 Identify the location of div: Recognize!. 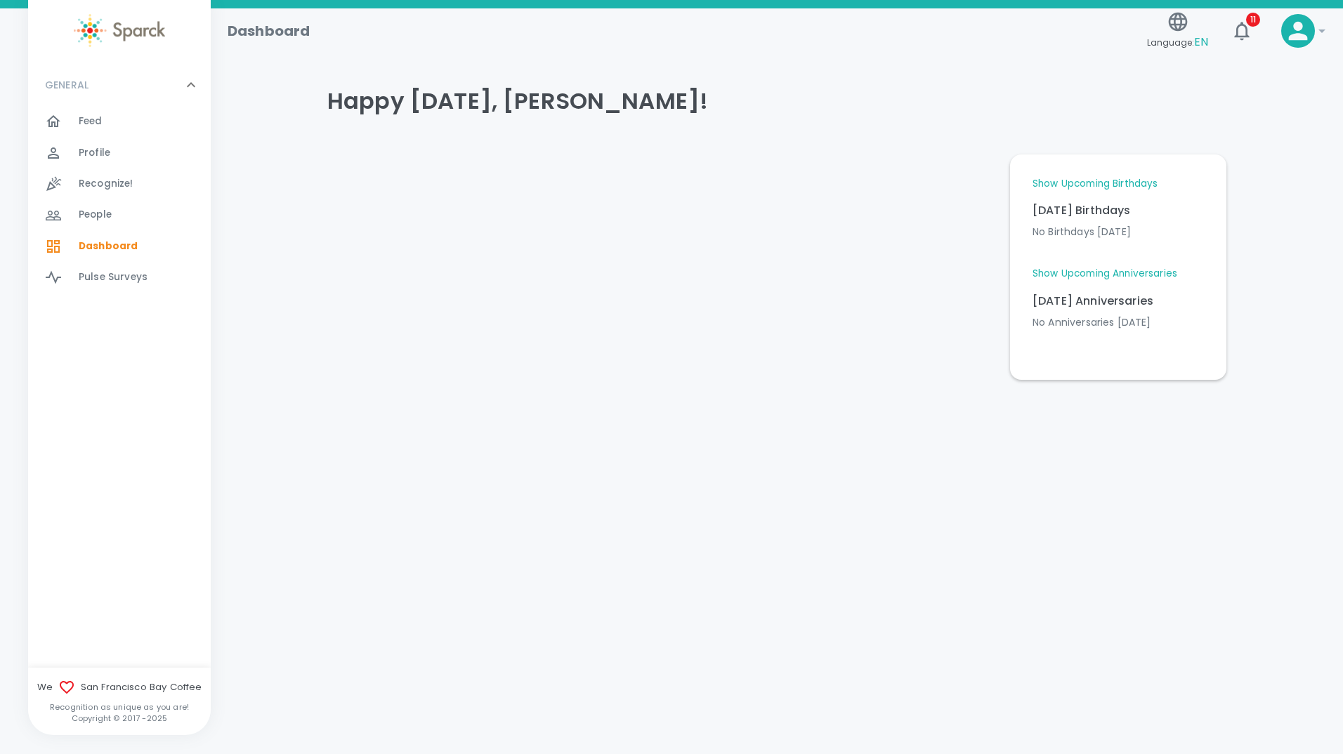
(119, 184).